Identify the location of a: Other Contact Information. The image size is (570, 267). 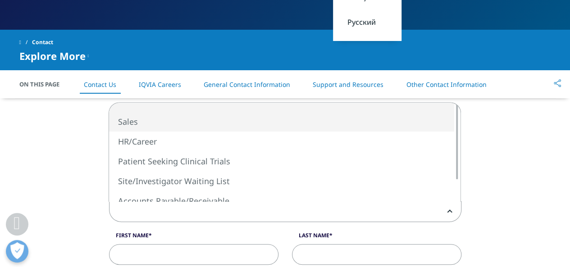
(446, 84).